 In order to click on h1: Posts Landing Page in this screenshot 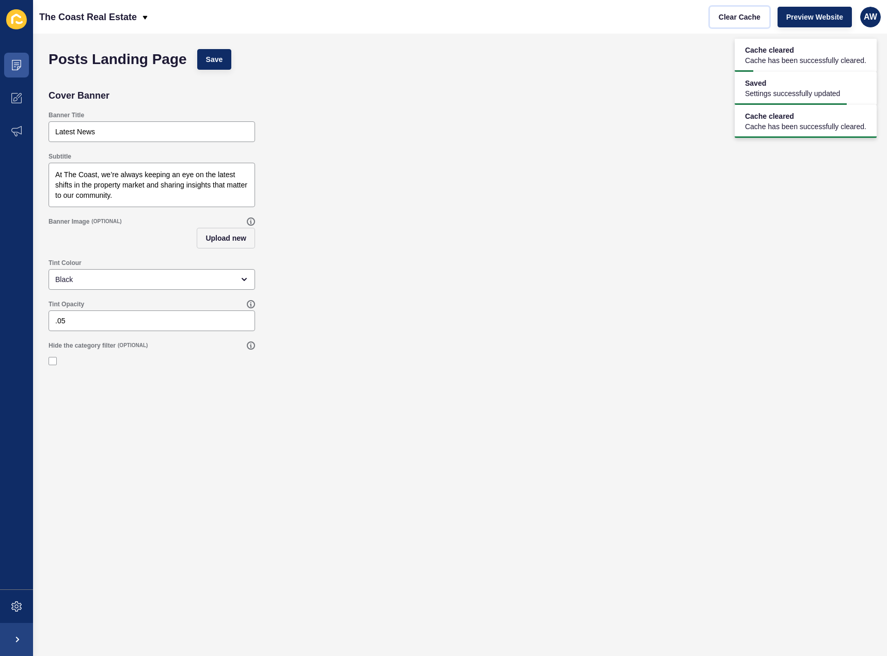, I will do `click(118, 59)`.